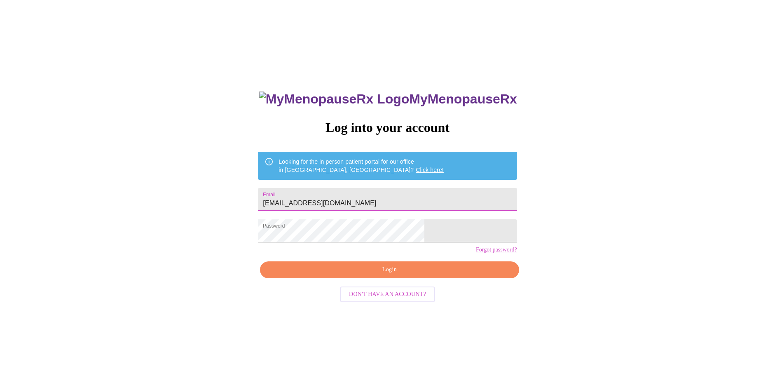  What do you see at coordinates (430, 170) in the screenshot?
I see `a: Click here!` at bounding box center [430, 170].